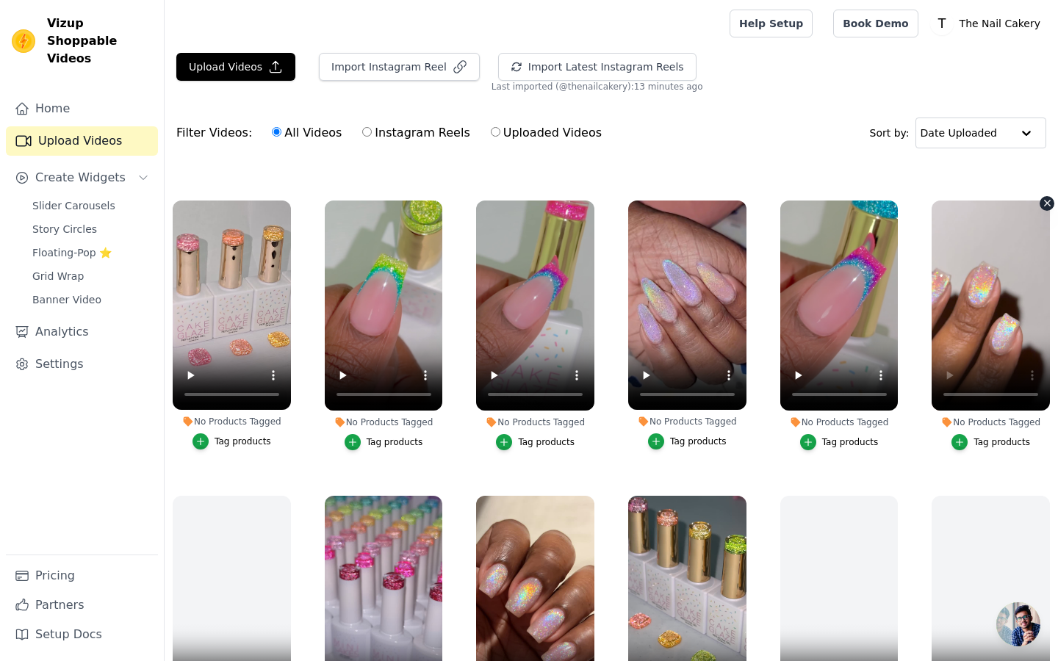  I want to click on a: Banner Video, so click(90, 300).